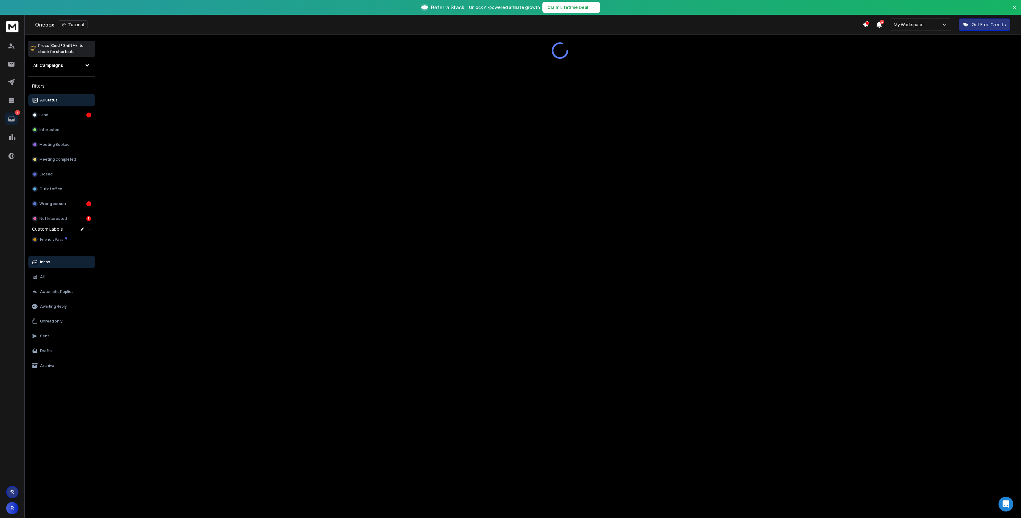 The height and width of the screenshot is (518, 1021). Describe the element at coordinates (62, 65) in the screenshot. I see `button: All Campaigns` at that location.